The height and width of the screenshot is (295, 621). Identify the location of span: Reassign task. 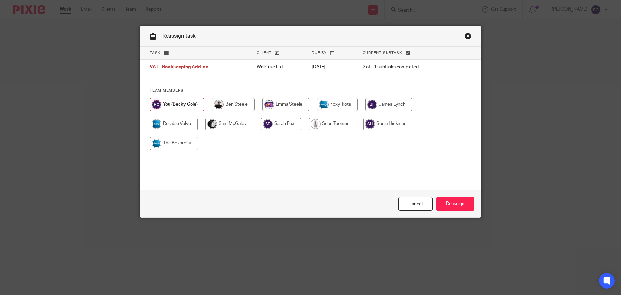
(179, 36).